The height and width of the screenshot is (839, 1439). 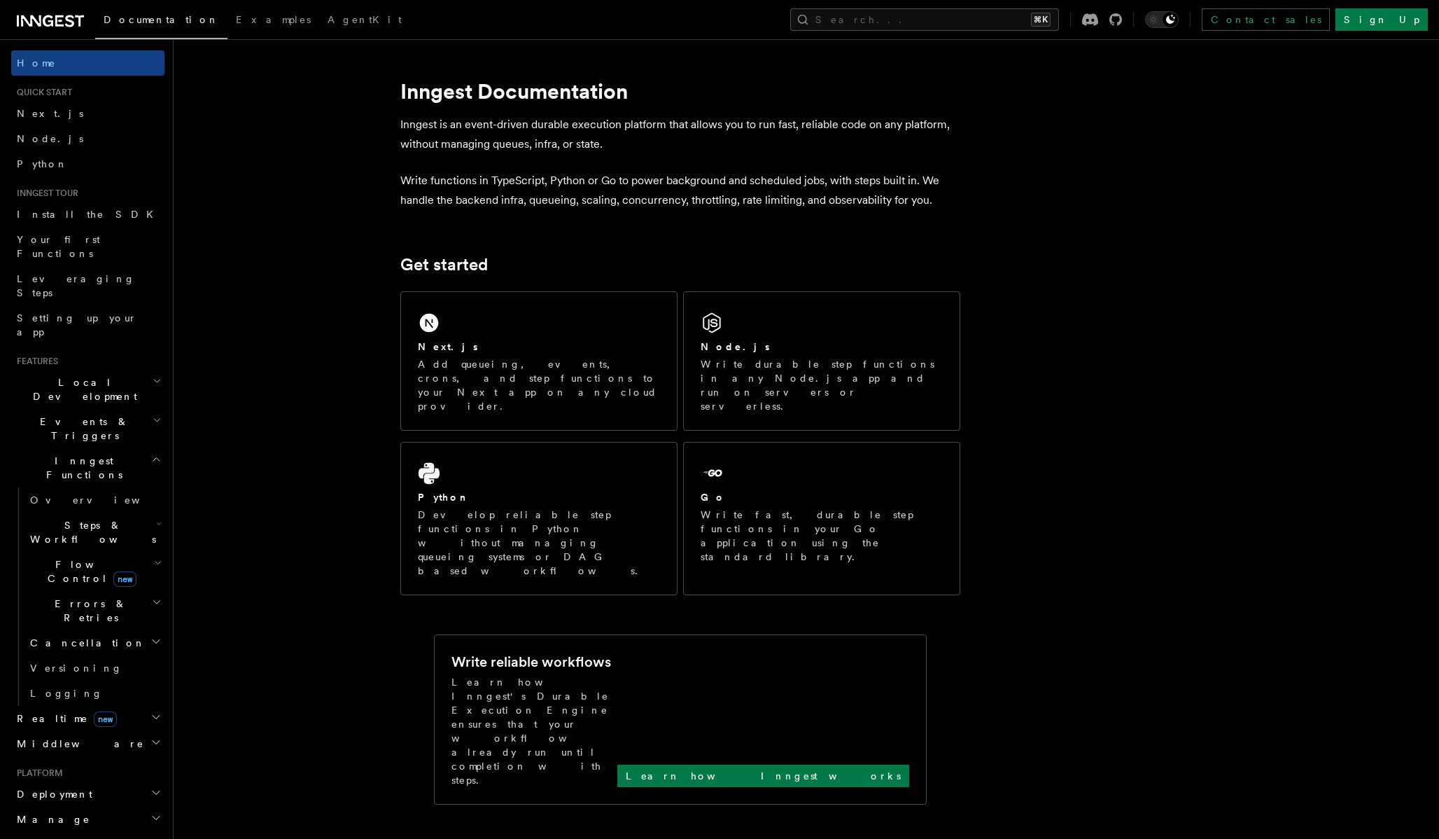 What do you see at coordinates (531, 662) in the screenshot?
I see `h2: Write reliable workflows` at bounding box center [531, 662].